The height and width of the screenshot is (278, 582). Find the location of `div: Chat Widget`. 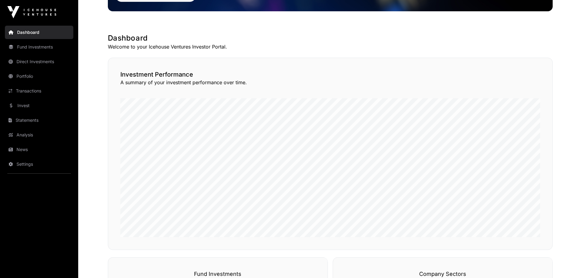

div: Chat Widget is located at coordinates (566, 263).